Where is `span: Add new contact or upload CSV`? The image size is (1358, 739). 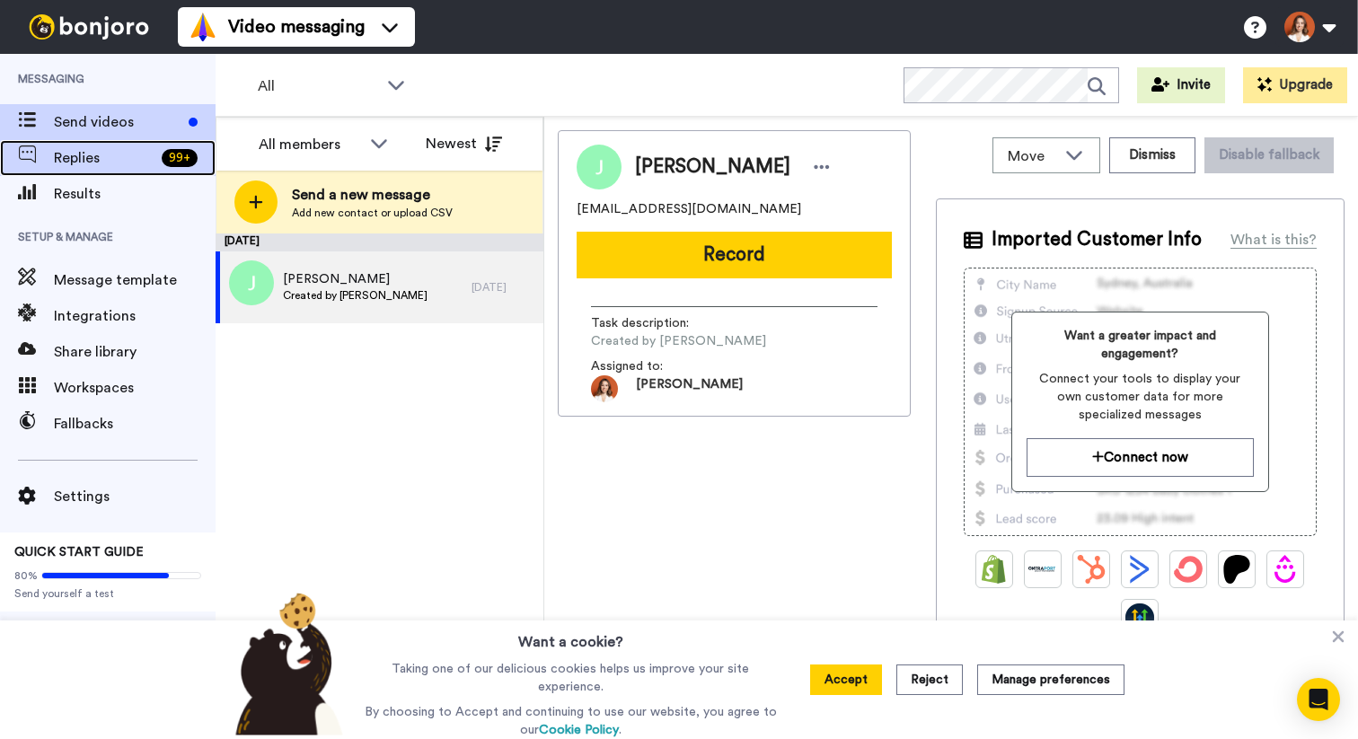
span: Add new contact or upload CSV is located at coordinates (372, 213).